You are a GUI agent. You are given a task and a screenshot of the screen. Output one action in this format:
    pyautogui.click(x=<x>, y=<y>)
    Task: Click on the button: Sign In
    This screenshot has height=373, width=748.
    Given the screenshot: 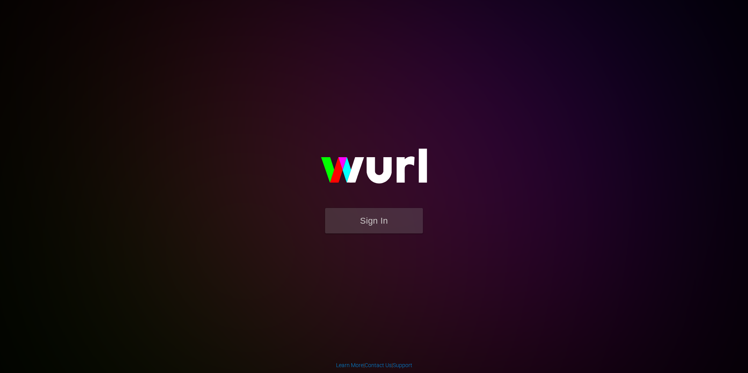 What is the action you would take?
    pyautogui.click(x=374, y=221)
    